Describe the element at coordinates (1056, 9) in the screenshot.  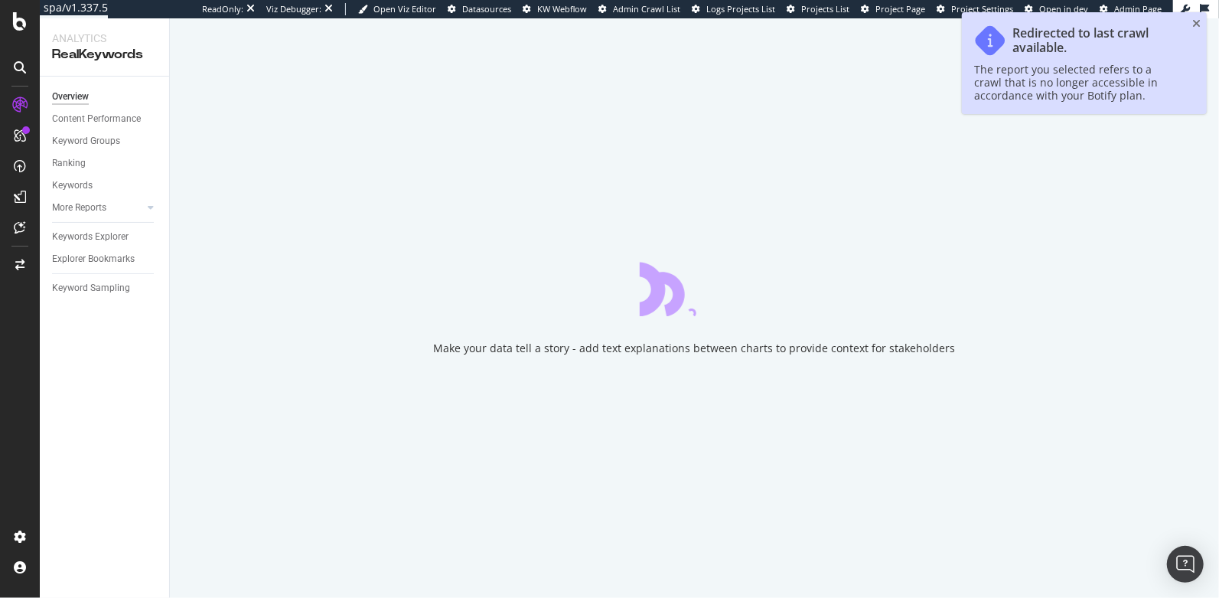
I see `a: Open in dev` at that location.